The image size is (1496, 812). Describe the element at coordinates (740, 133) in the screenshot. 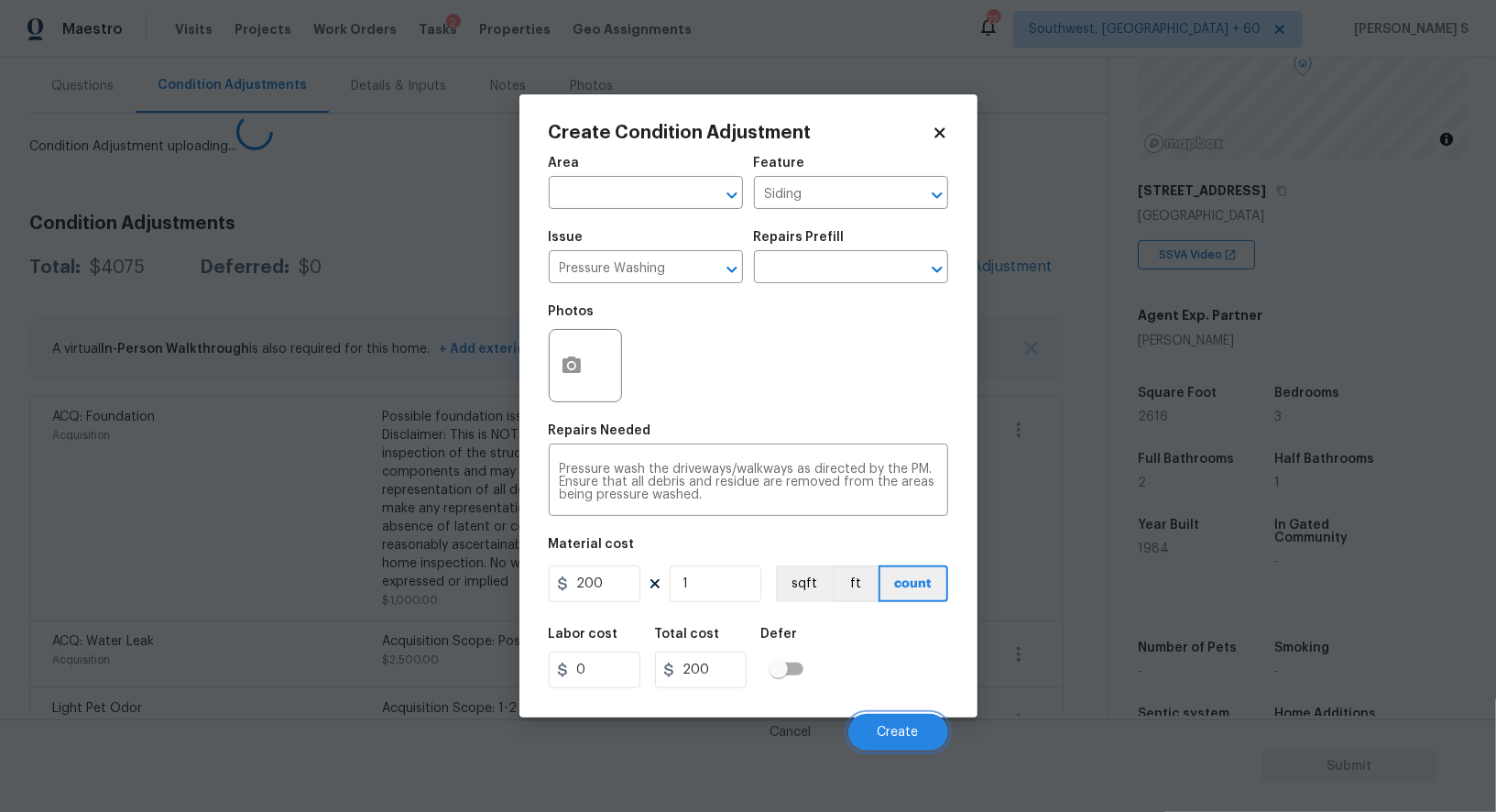

I see `h2: Create Condition Adjustment` at that location.